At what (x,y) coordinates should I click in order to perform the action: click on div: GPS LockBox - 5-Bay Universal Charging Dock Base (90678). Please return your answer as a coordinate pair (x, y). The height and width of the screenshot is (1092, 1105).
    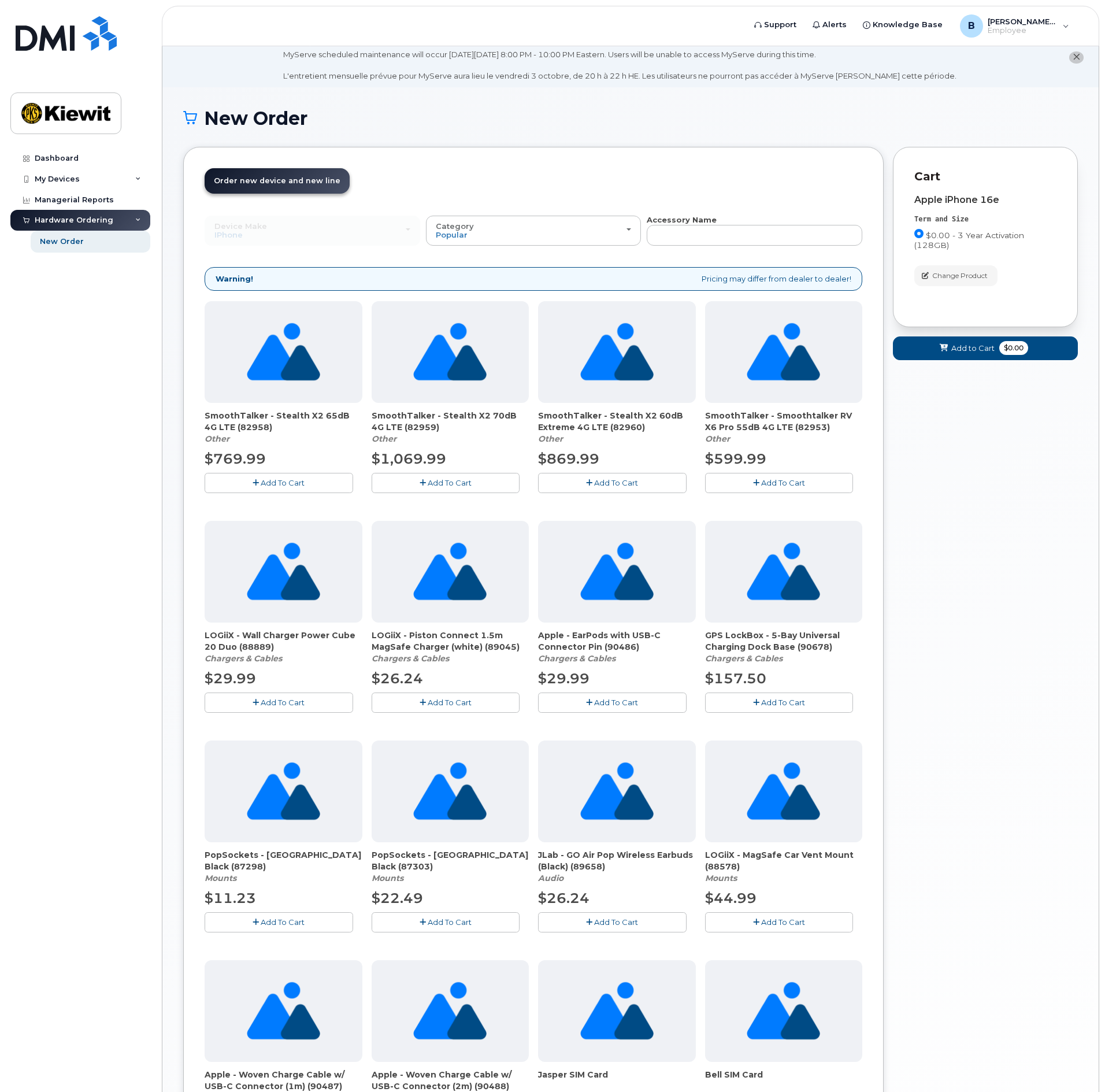
    Looking at the image, I should click on (784, 647).